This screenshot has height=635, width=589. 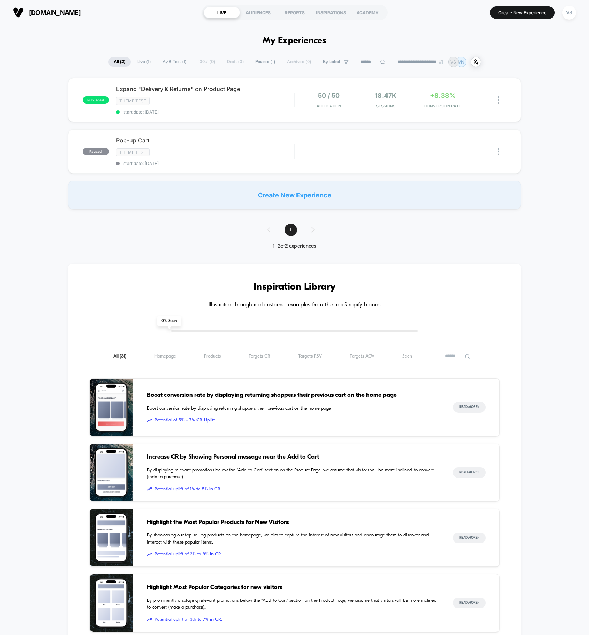 What do you see at coordinates (295, 305) in the screenshot?
I see `h4: Illustrated through real customer examples from the top Shopify brands` at bounding box center [295, 305].